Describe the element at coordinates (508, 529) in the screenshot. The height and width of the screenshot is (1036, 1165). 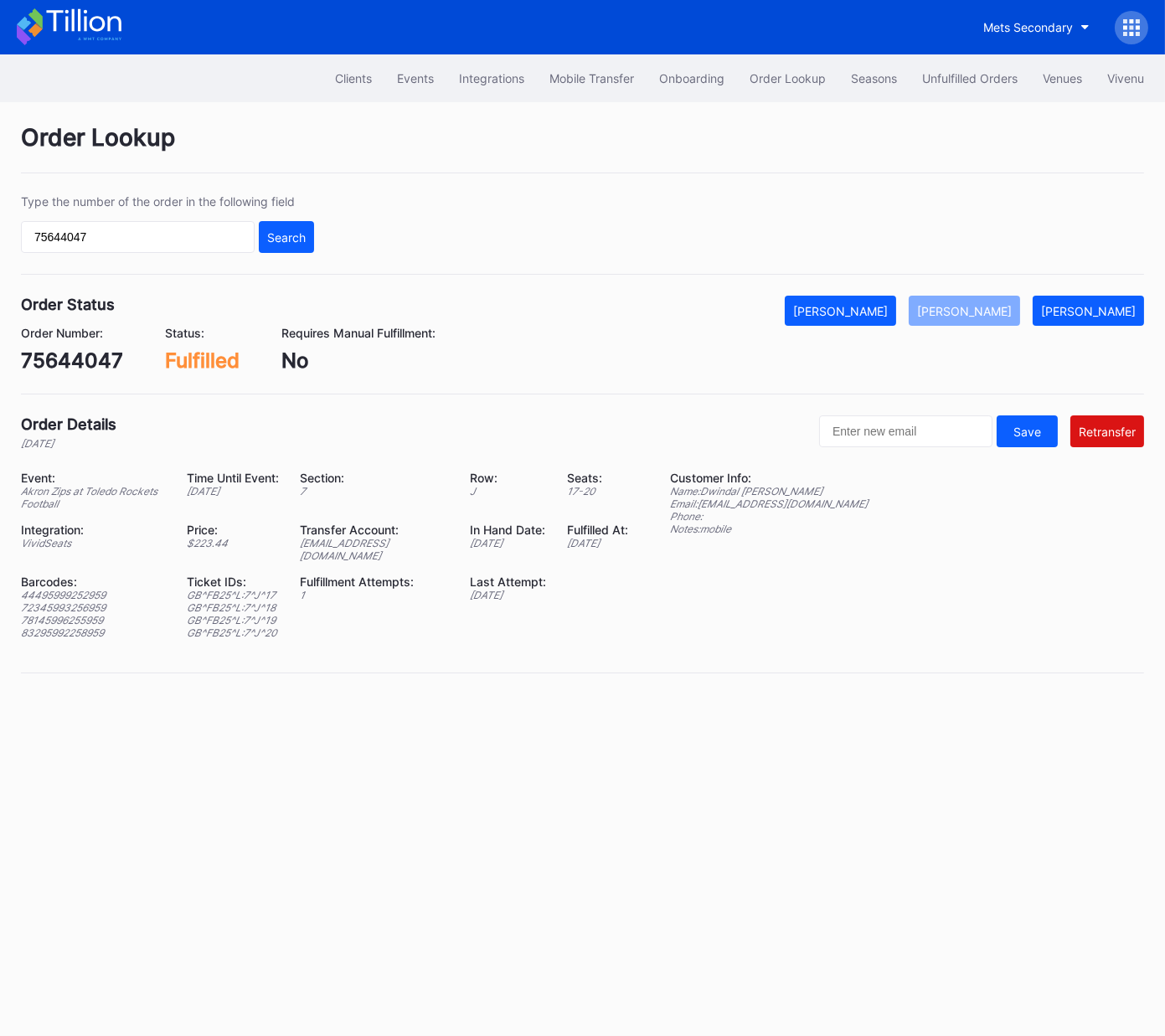
I see `div: In Hand Date:` at that location.